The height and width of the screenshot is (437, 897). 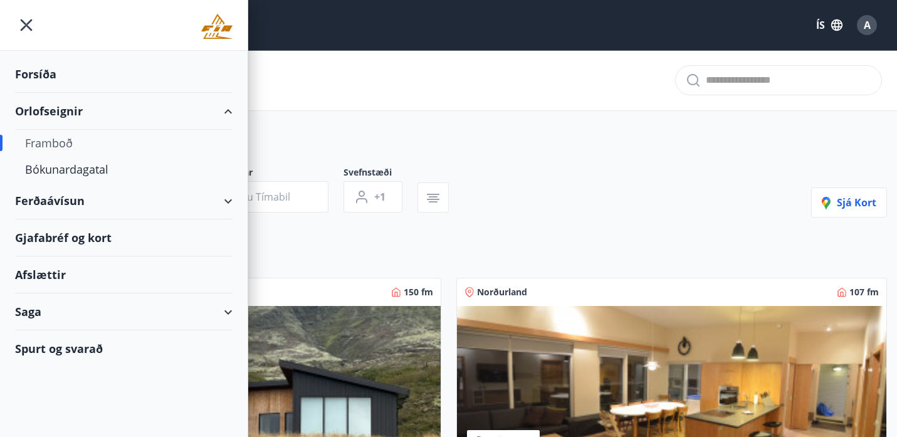 What do you see at coordinates (217, 26) in the screenshot?
I see `img: union_logo` at bounding box center [217, 26].